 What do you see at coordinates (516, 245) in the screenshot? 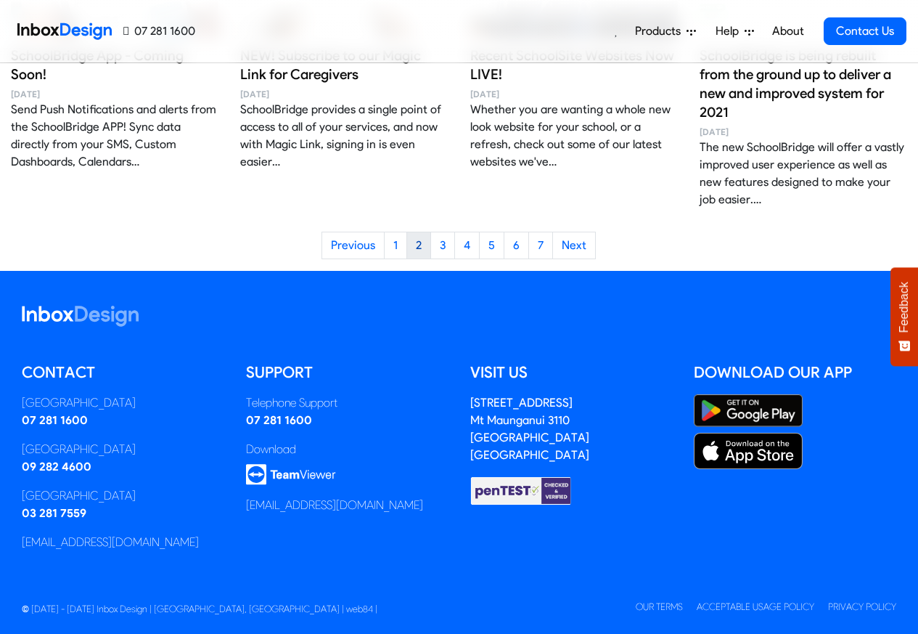
I see `a: 6` at bounding box center [516, 245].